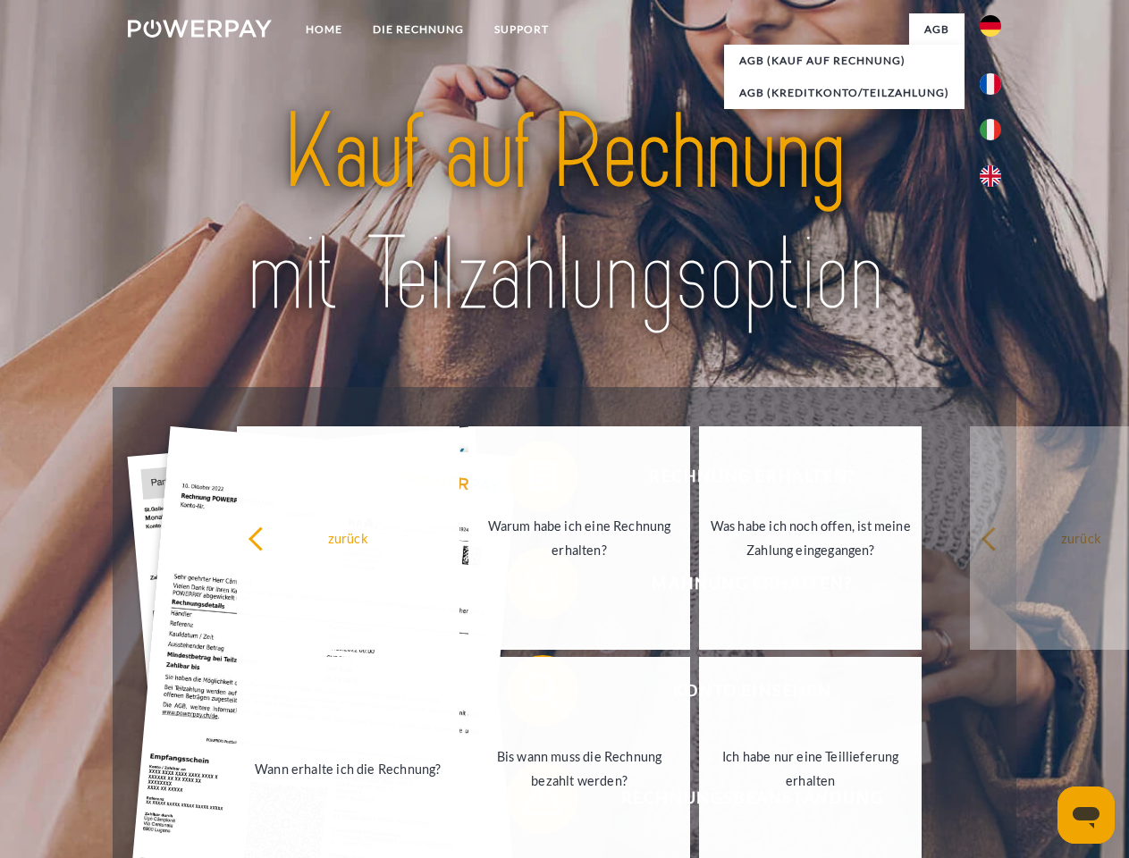 The width and height of the screenshot is (1129, 858). I want to click on div: Bis wann muss die Rechnung bezahlt werden?, so click(579, 768).